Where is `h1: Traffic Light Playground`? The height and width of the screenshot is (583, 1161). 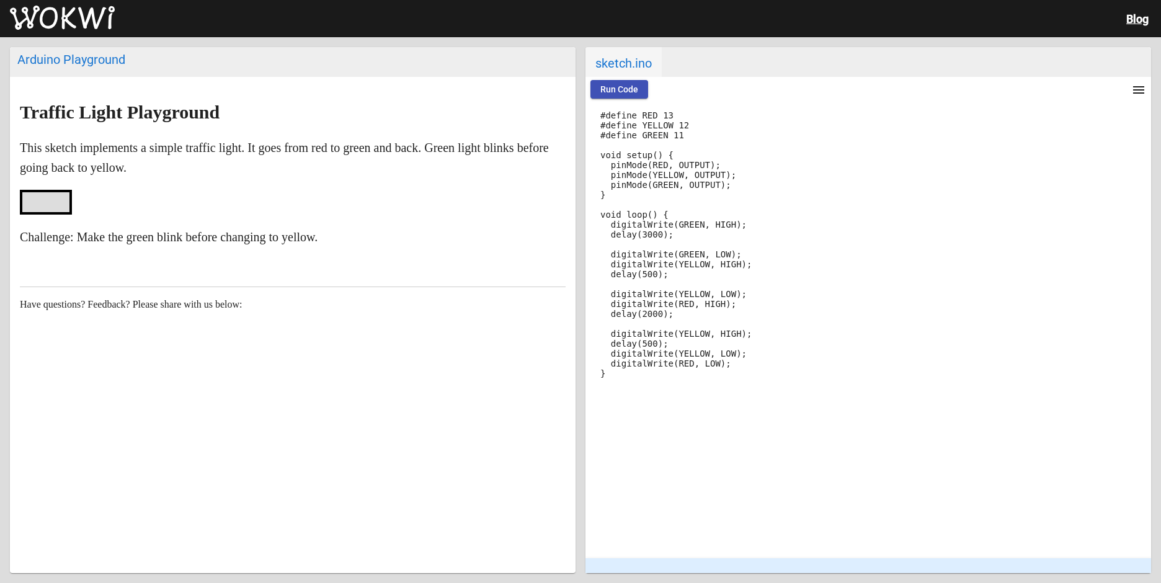
h1: Traffic Light Playground is located at coordinates (293, 112).